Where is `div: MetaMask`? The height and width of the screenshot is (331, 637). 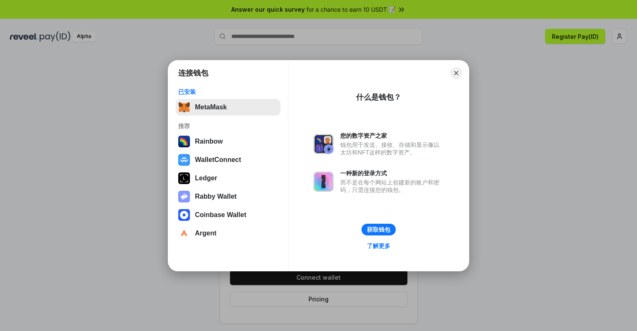 div: MetaMask is located at coordinates (211, 107).